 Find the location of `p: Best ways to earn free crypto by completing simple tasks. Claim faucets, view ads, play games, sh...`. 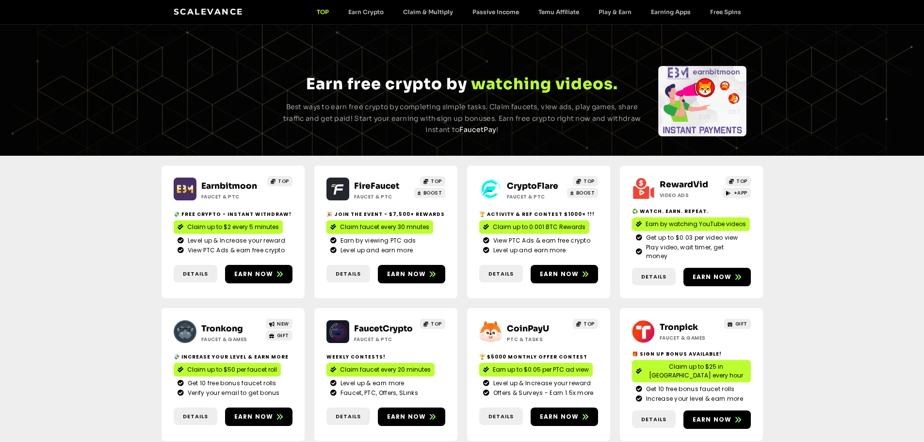

p: Best ways to earn free crypto by completing simple tasks. Claim faucets, view ads, play games, sh... is located at coordinates (462, 118).